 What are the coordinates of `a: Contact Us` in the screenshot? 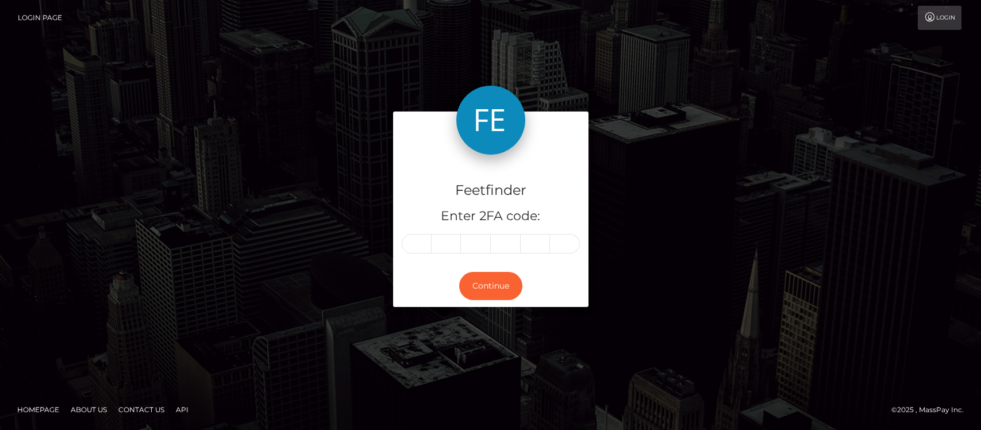 It's located at (141, 409).